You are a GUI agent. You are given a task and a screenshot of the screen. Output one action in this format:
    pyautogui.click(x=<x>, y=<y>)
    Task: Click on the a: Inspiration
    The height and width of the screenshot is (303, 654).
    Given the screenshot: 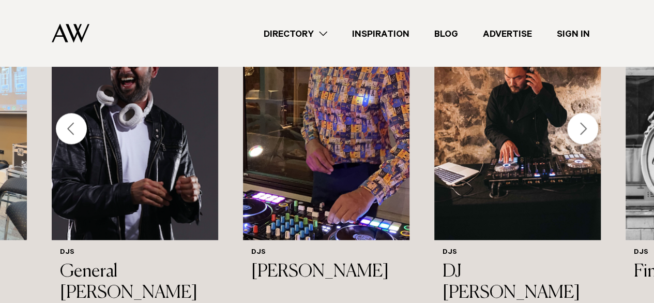 What is the action you would take?
    pyautogui.click(x=381, y=33)
    